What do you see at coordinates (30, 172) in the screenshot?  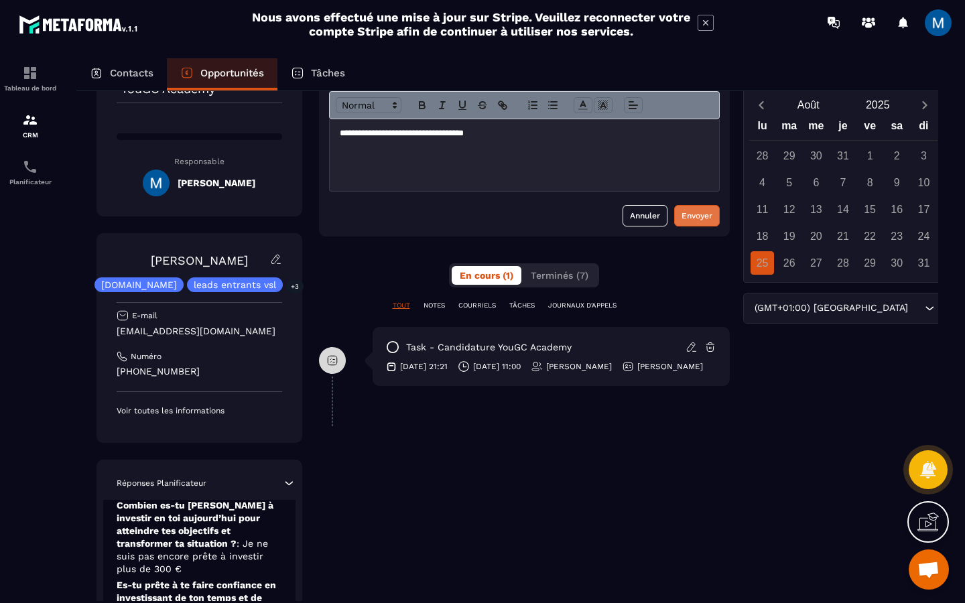 I see `a: schedulerschedulerPlanificateur` at bounding box center [30, 172].